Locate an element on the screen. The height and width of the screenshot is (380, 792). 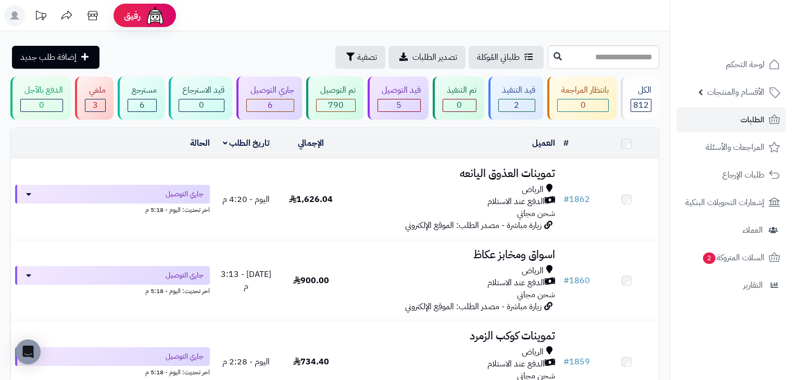
span: إضافة طلب جديد is located at coordinates (48, 57).